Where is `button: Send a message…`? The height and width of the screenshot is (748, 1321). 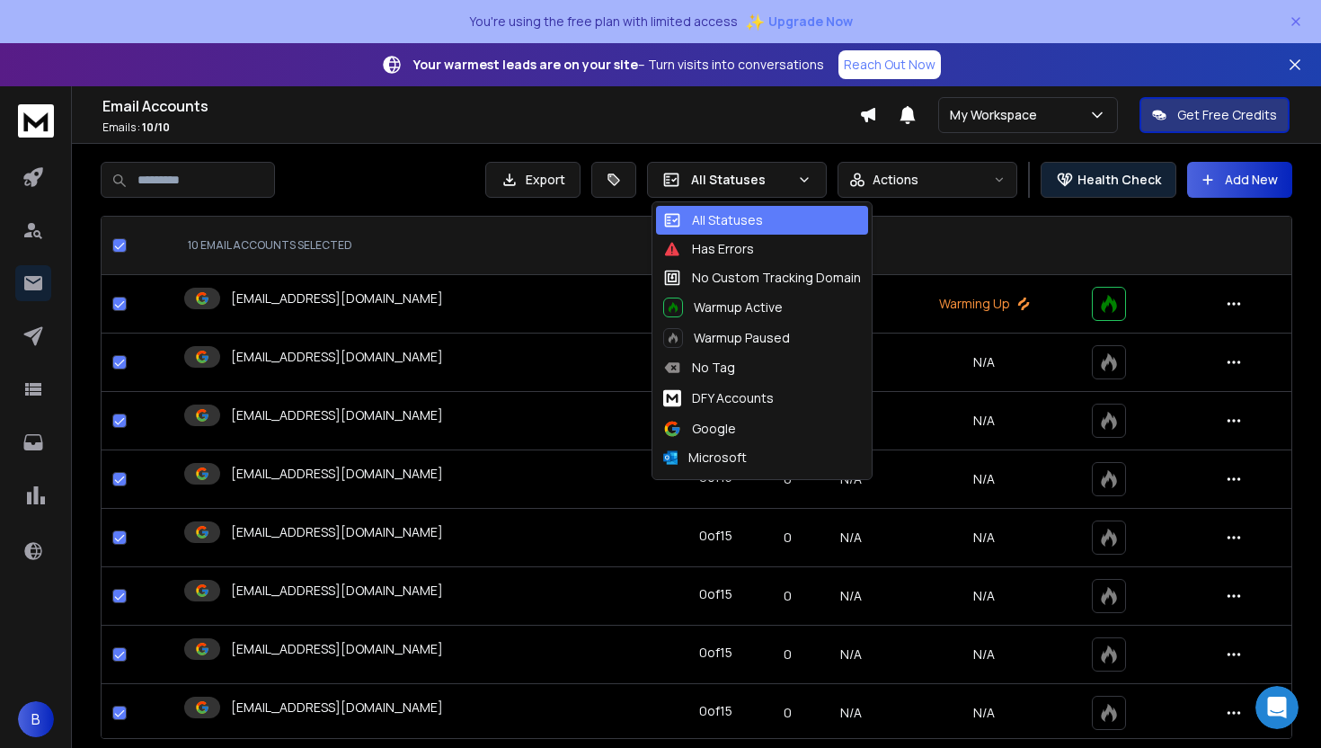
button: Send a message… is located at coordinates (323, 596).